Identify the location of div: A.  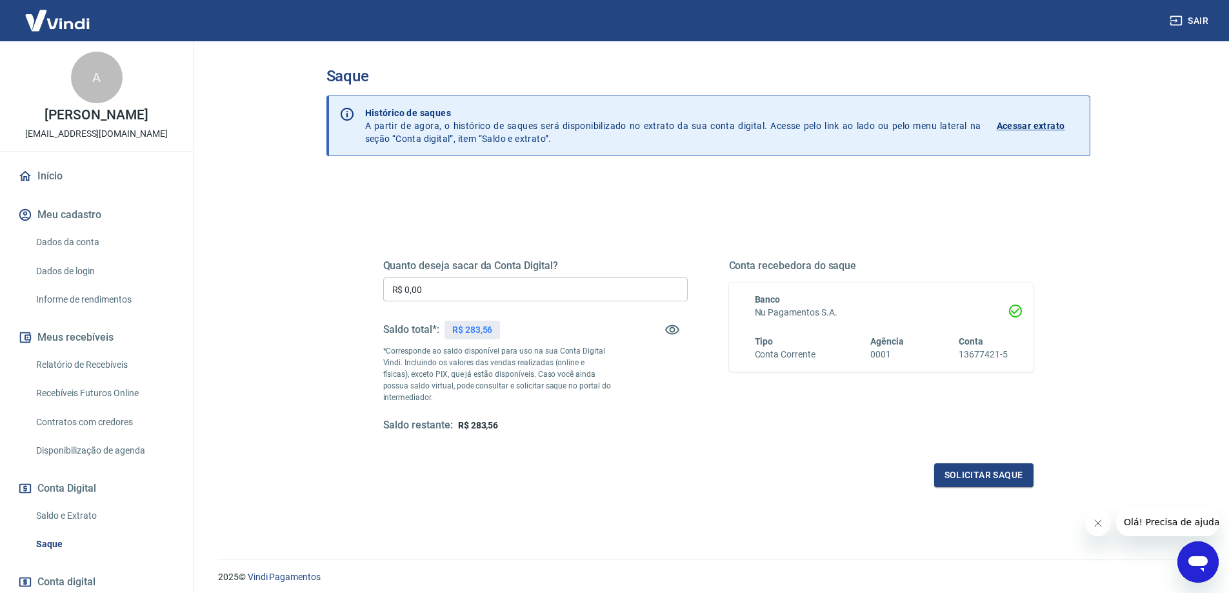
(97, 77).